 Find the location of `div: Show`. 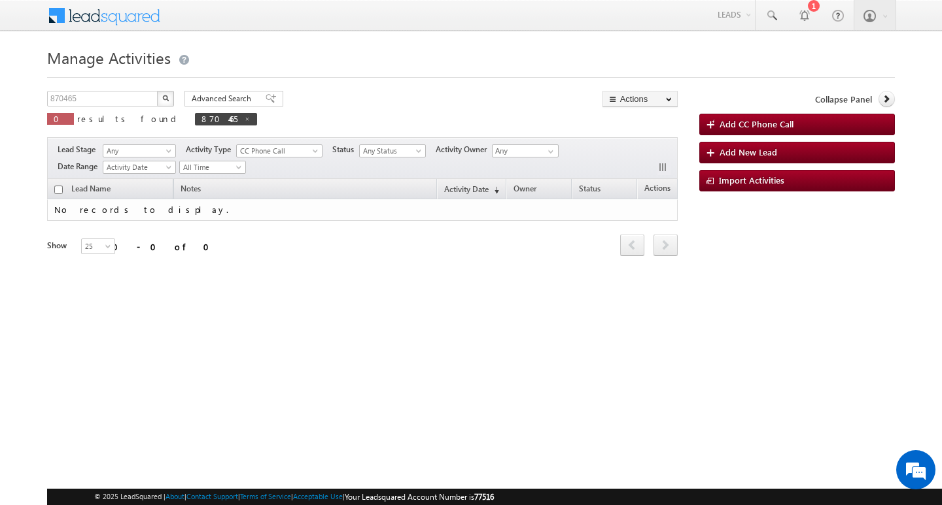

div: Show is located at coordinates (59, 246).